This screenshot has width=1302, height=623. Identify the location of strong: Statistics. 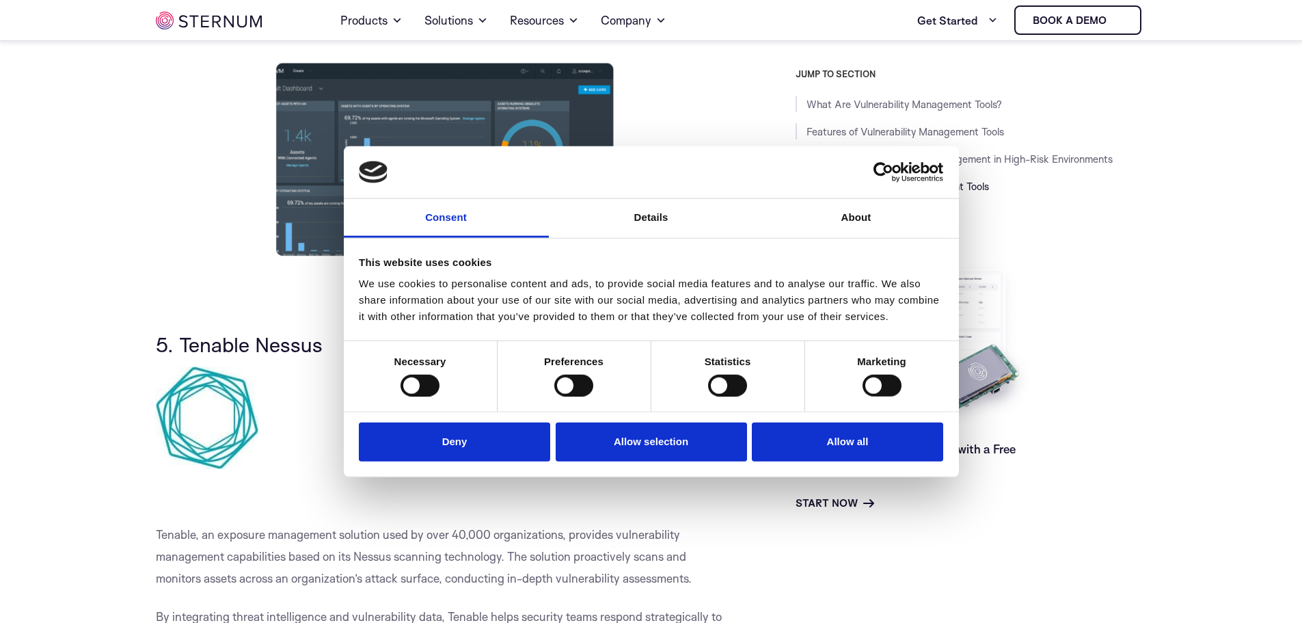
(728, 361).